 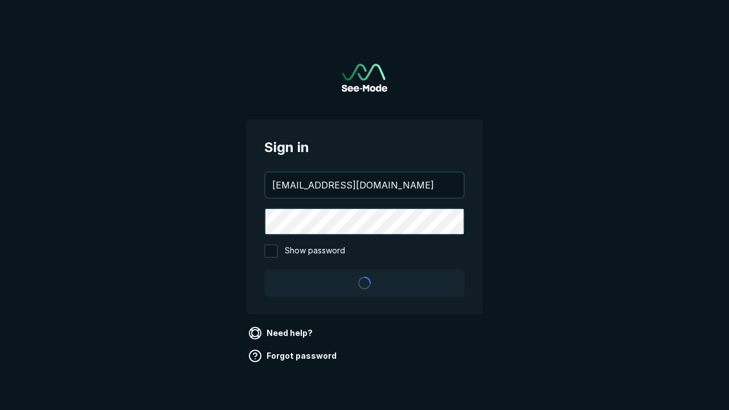 What do you see at coordinates (315, 251) in the screenshot?
I see `span: Show password` at bounding box center [315, 251].